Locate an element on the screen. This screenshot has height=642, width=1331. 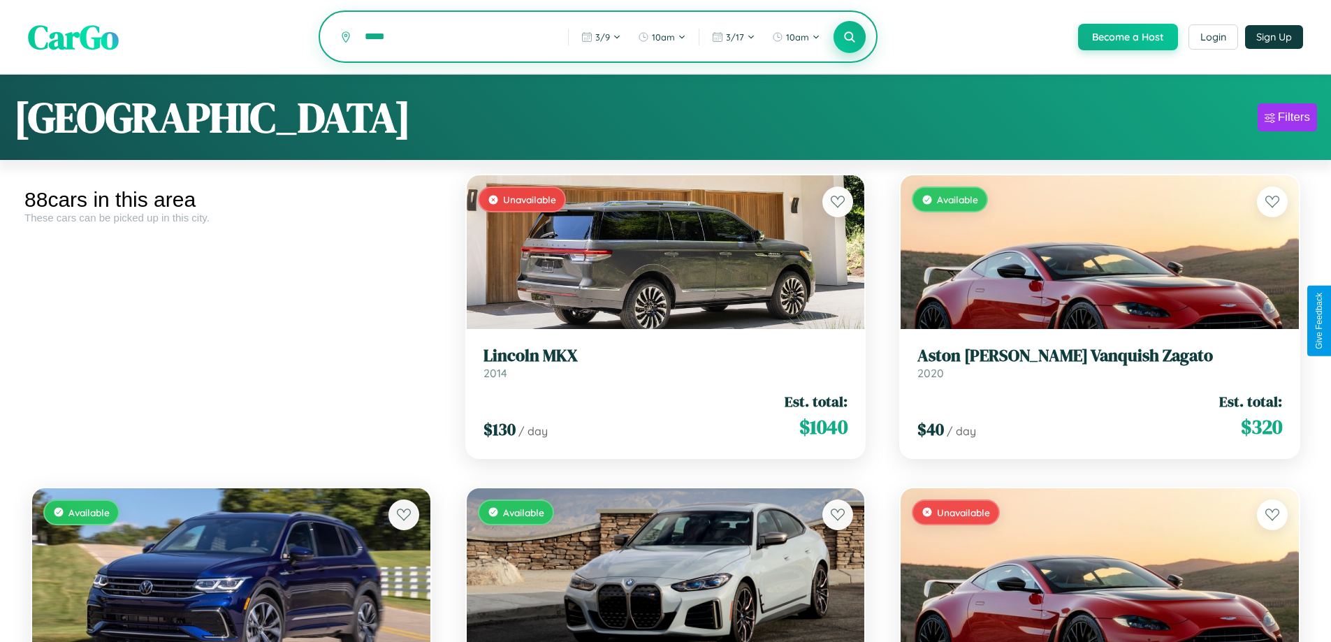
button: 3/17 is located at coordinates (733, 37).